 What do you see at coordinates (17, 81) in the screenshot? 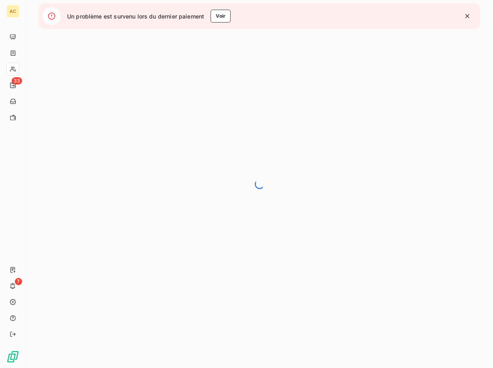
I see `span: 33` at bounding box center [17, 81].